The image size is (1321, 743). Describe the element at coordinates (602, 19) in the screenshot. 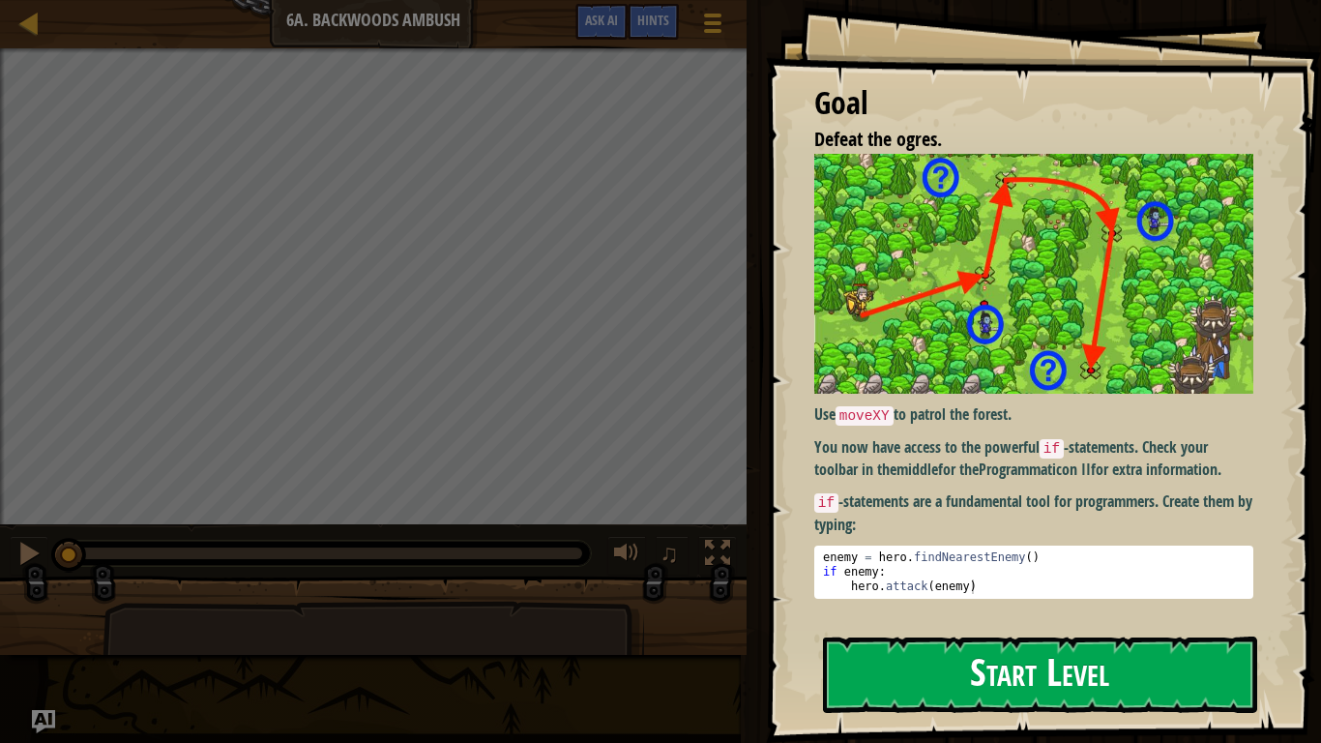

I see `span: Ask AI` at that location.